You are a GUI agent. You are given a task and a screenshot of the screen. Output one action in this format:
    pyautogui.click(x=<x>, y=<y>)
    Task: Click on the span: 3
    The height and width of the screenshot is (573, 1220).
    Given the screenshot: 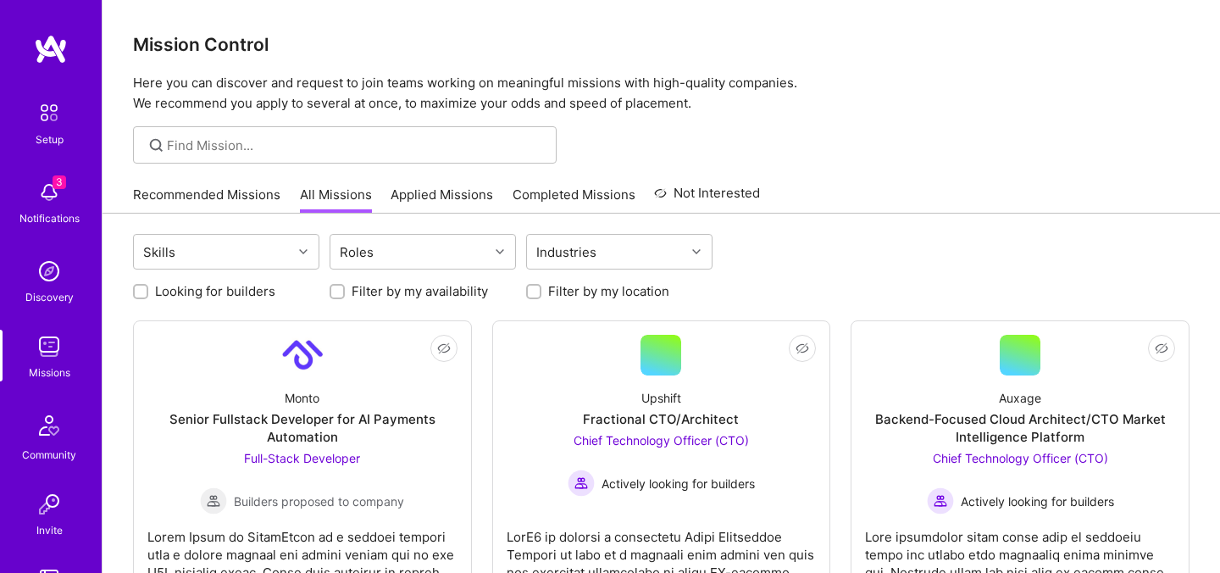 What is the action you would take?
    pyautogui.click(x=59, y=182)
    